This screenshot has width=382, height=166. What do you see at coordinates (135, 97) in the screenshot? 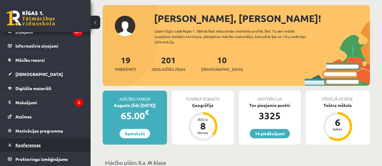
I see `div: Mācību maksa` at bounding box center [135, 97].